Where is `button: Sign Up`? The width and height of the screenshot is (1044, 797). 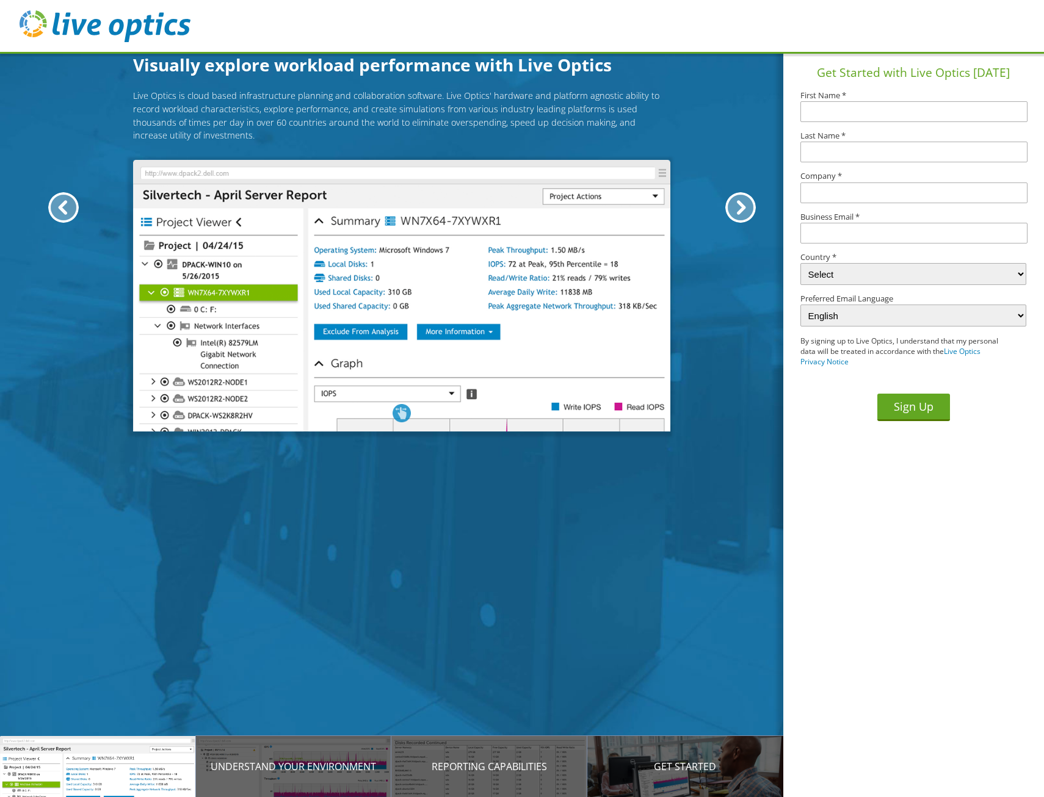
button: Sign Up is located at coordinates (913, 407).